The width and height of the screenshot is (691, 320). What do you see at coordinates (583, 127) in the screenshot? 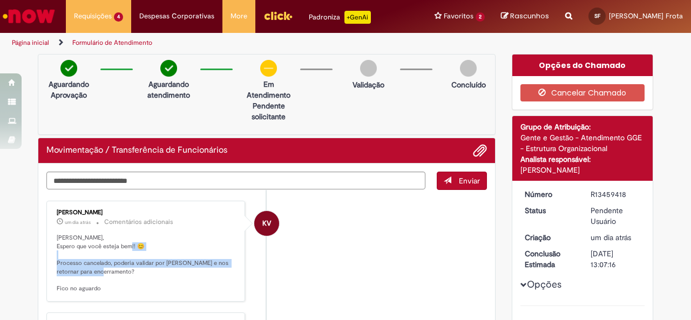
I see `div: Grupo de Atribuição:` at bounding box center [583, 127].